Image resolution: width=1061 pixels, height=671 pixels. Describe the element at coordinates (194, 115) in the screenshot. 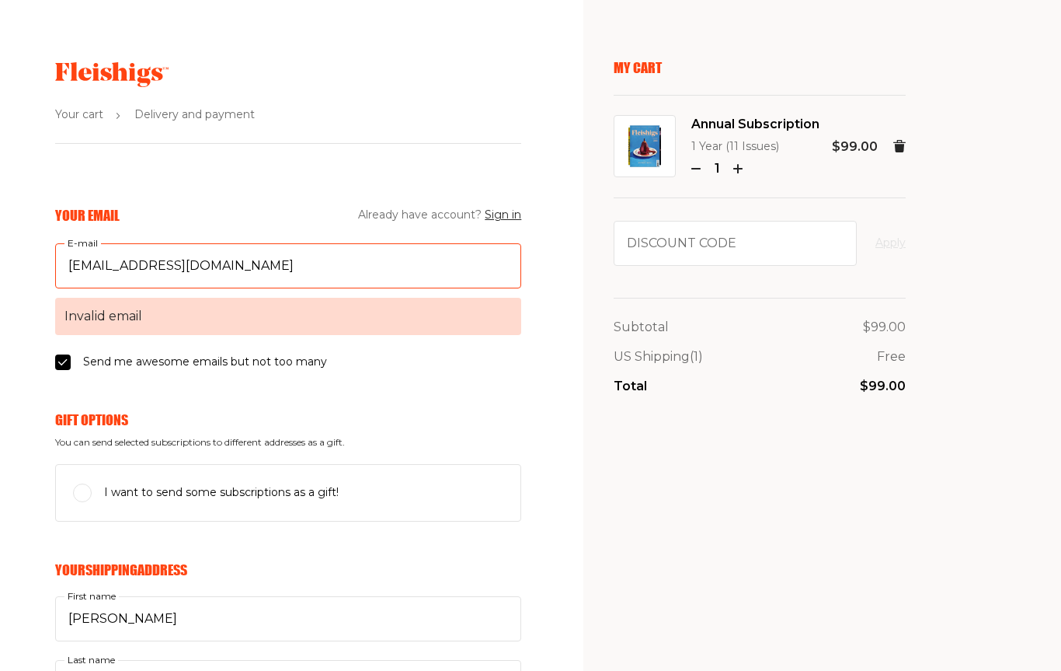

I see `span: Delivery and payment` at that location.